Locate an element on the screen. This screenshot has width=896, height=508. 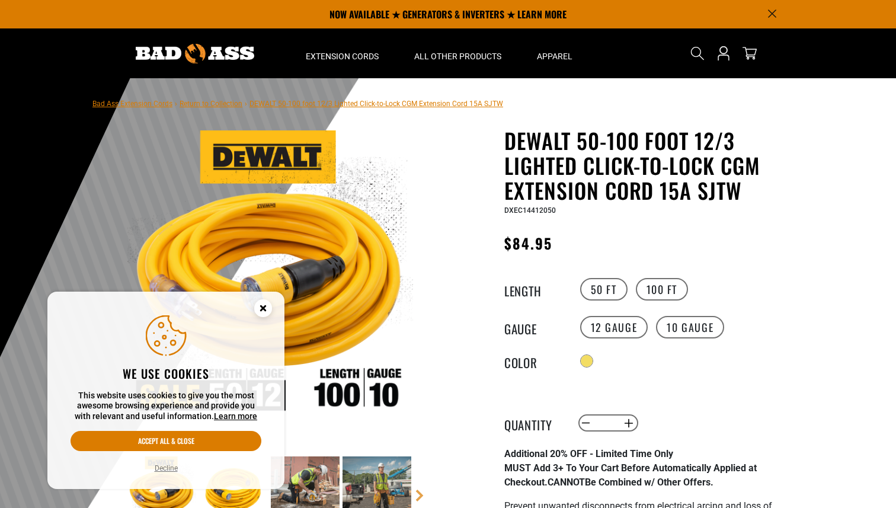
a: Next is located at coordinates (419, 495).